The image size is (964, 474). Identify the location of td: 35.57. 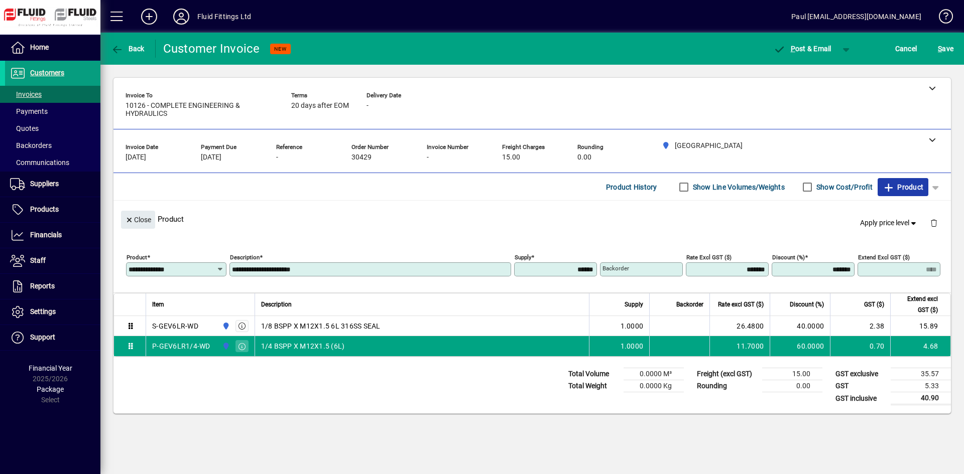
(920, 374).